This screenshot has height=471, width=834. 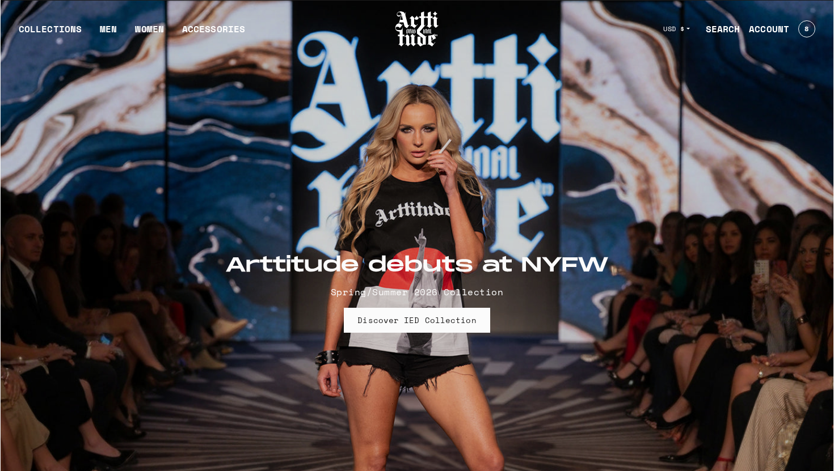 What do you see at coordinates (802, 29) in the screenshot?
I see `a: Open cart` at bounding box center [802, 29].